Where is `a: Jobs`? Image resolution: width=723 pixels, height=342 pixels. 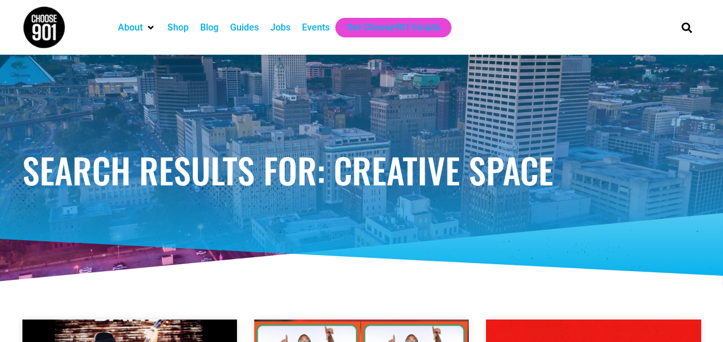 a: Jobs is located at coordinates (280, 28).